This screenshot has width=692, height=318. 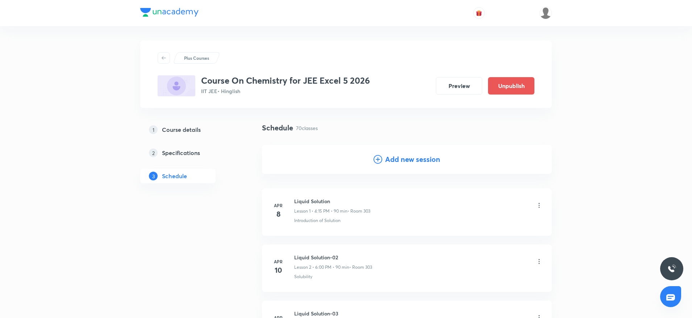 What do you see at coordinates (546, 13) in the screenshot?
I see `img: Ankit Porwal` at bounding box center [546, 13].